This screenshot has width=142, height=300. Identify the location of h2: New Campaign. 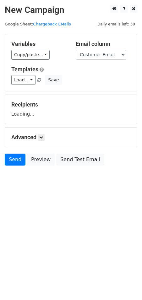
(71, 10).